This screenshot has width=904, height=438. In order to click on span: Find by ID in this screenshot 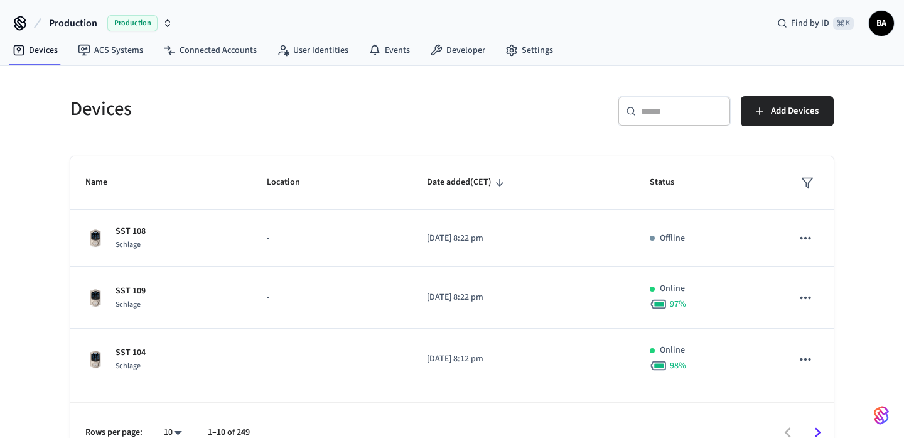, I will do `click(810, 23)`.